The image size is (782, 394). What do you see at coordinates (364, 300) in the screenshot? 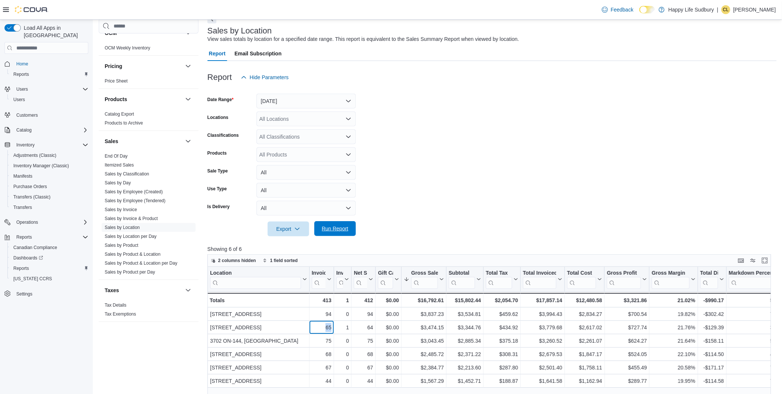
I see `div: 412` at bounding box center [364, 300].